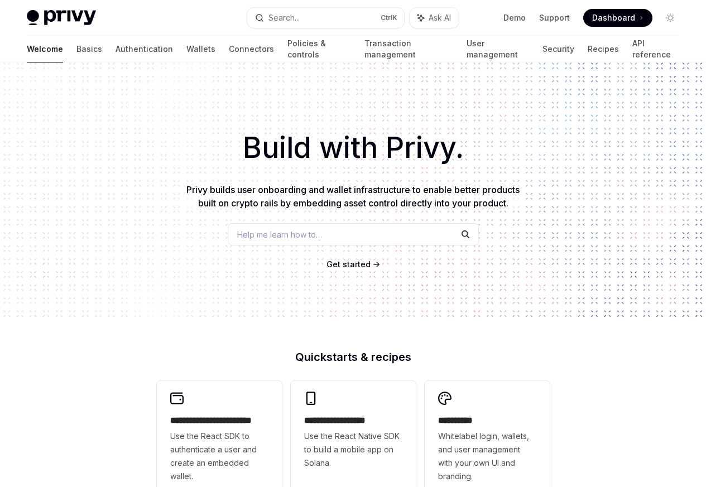  I want to click on span: Help me learn how to…, so click(280, 234).